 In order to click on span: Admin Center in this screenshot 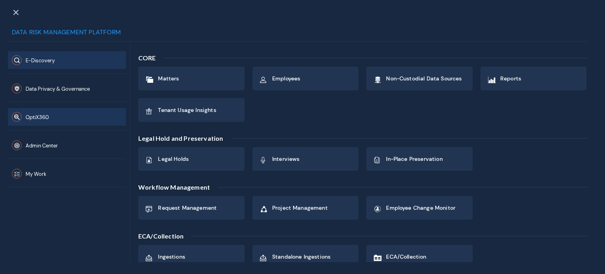, I will do `click(42, 145)`.